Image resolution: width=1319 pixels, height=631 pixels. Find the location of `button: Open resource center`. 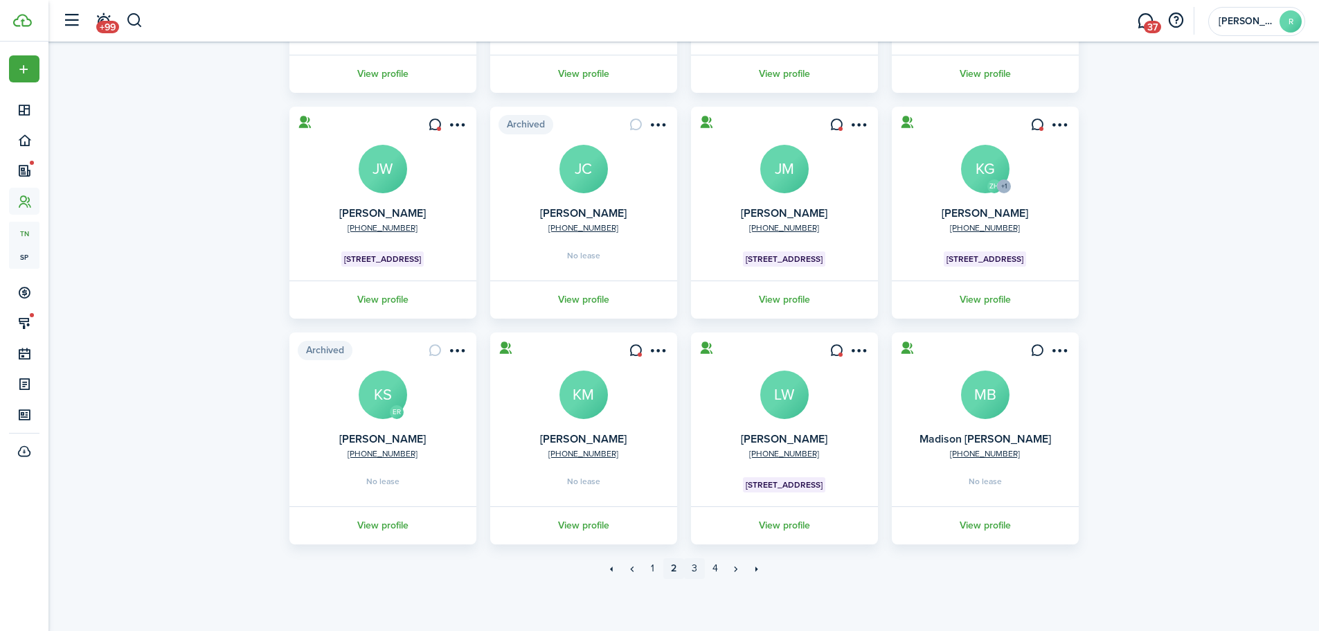

button: Open resource center is located at coordinates (1176, 21).